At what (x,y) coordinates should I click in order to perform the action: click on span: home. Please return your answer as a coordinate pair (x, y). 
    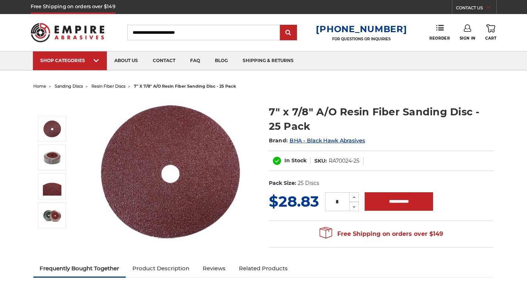
    Looking at the image, I should click on (40, 86).